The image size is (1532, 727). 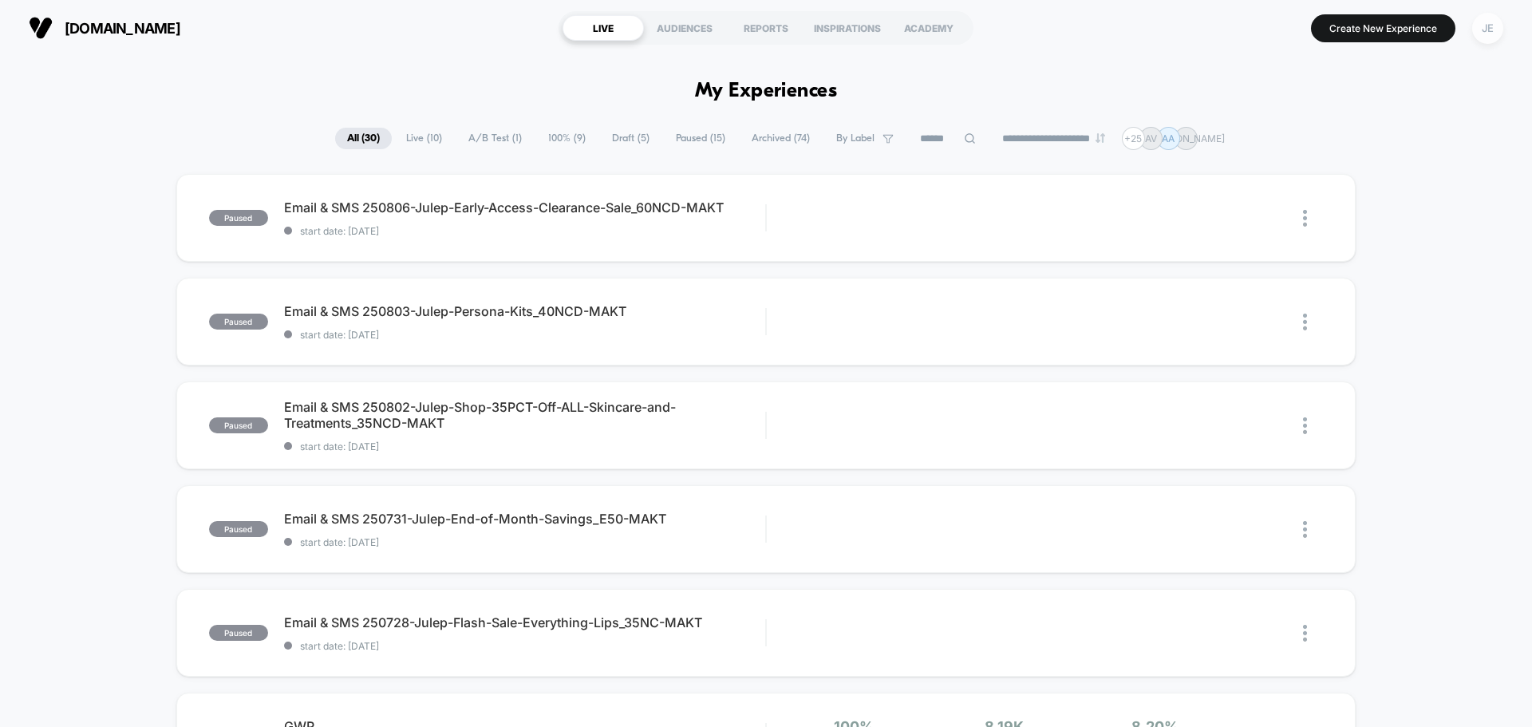 I want to click on div: + 25, so click(x=1133, y=138).